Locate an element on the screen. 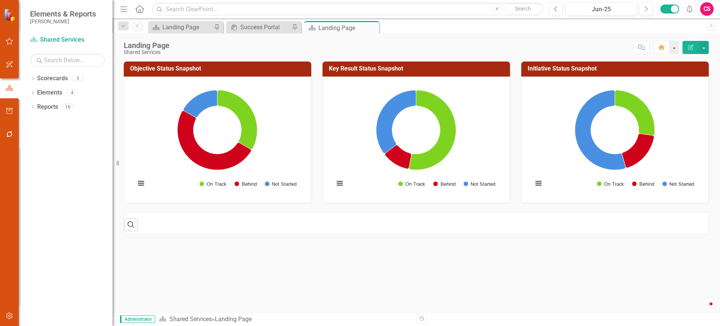  path: Behind, 2. is located at coordinates (398, 156).